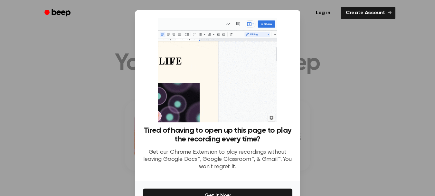 This screenshot has width=435, height=196. What do you see at coordinates (368, 13) in the screenshot?
I see `a: Create Account` at bounding box center [368, 13].